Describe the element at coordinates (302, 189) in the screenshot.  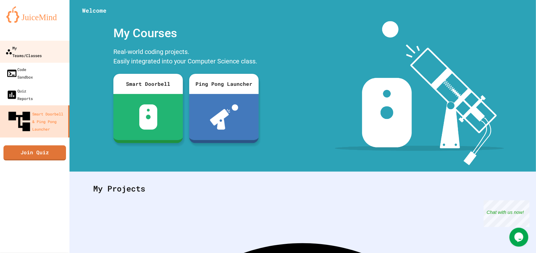
I see `div: My Projects` at that location.